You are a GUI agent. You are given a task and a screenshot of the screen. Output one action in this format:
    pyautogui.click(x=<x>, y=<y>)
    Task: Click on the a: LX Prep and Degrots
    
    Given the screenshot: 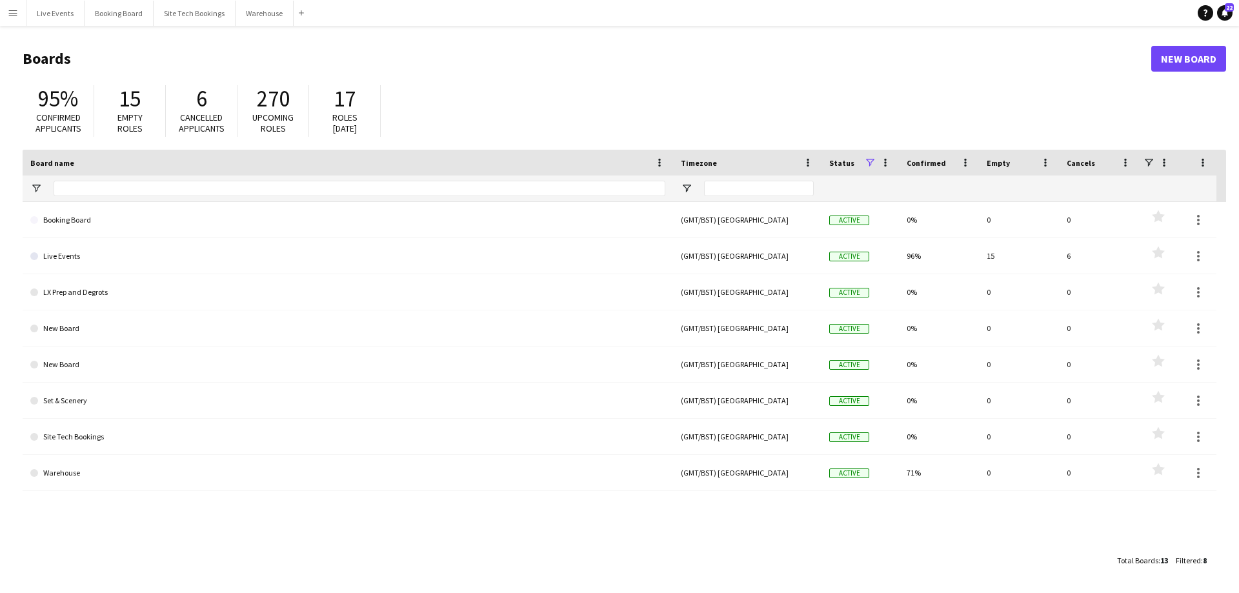 What is the action you would take?
    pyautogui.click(x=348, y=292)
    